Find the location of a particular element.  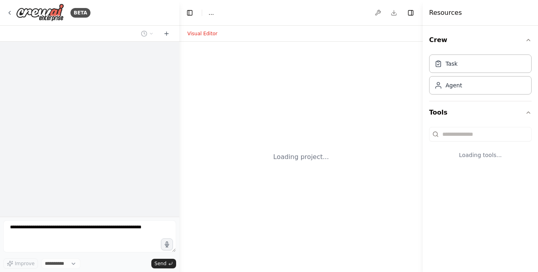

button: Switch to previous chat is located at coordinates (147, 34).